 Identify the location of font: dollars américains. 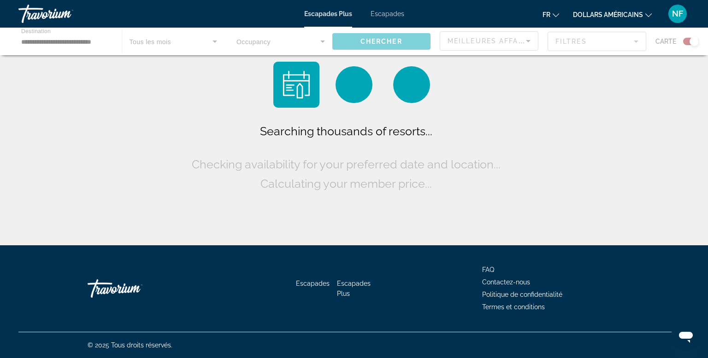
(608, 15).